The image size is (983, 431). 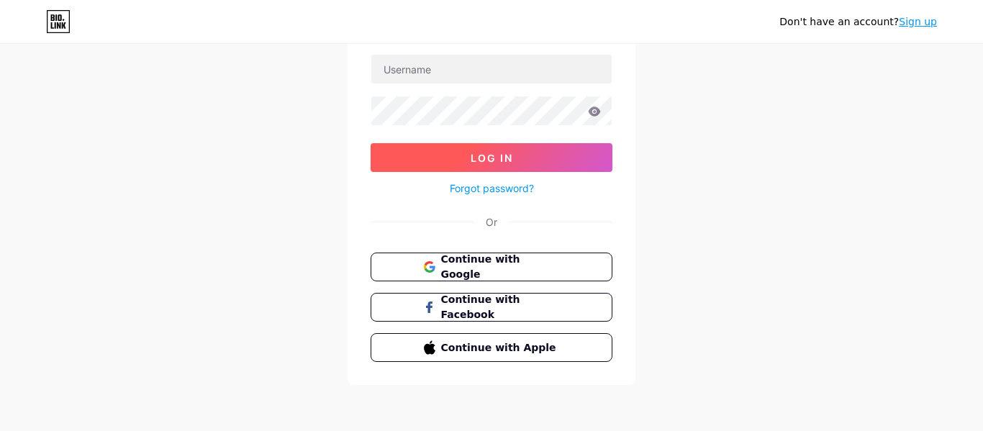 I want to click on a: Continue with Google, so click(x=491, y=267).